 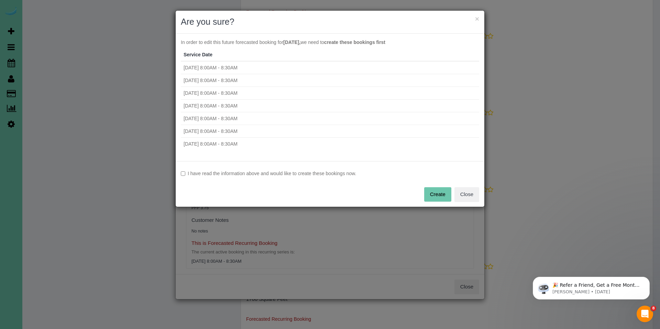 I want to click on label: I have read the information above and would like to create these bookings now., so click(x=330, y=174).